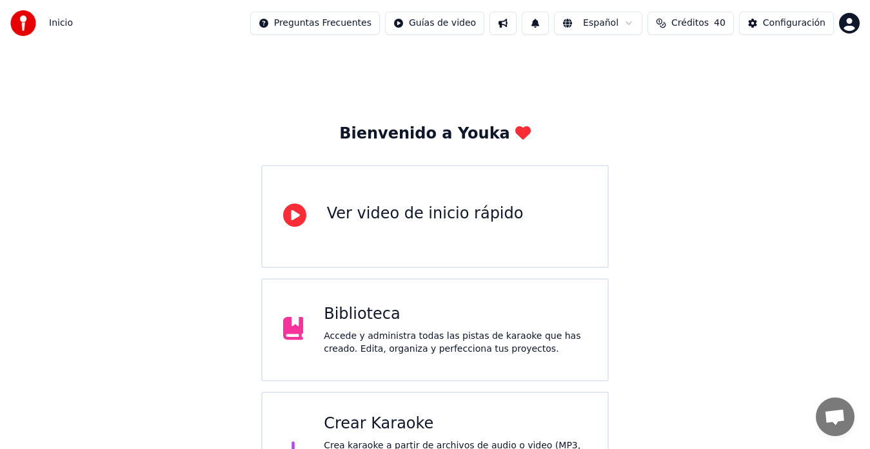 The width and height of the screenshot is (870, 449). What do you see at coordinates (61, 23) in the screenshot?
I see `nav: breadcrumb` at bounding box center [61, 23].